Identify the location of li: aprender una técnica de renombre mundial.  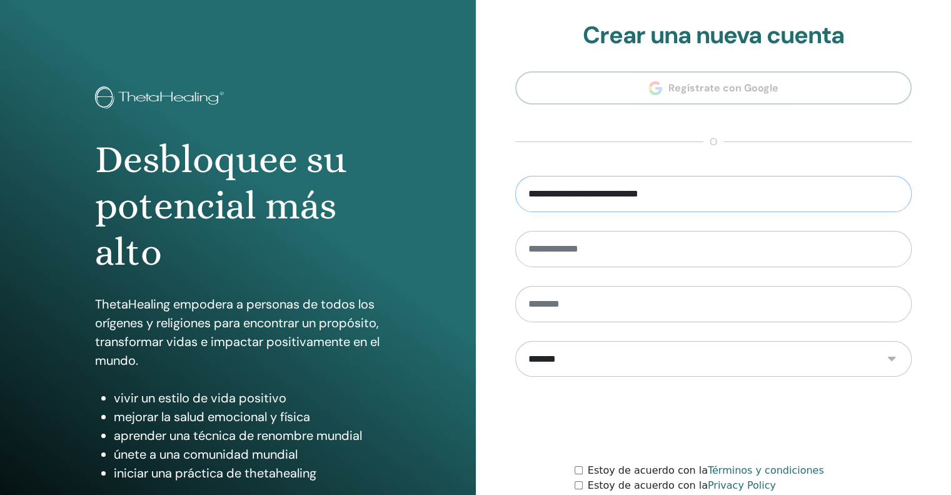
(247, 435).